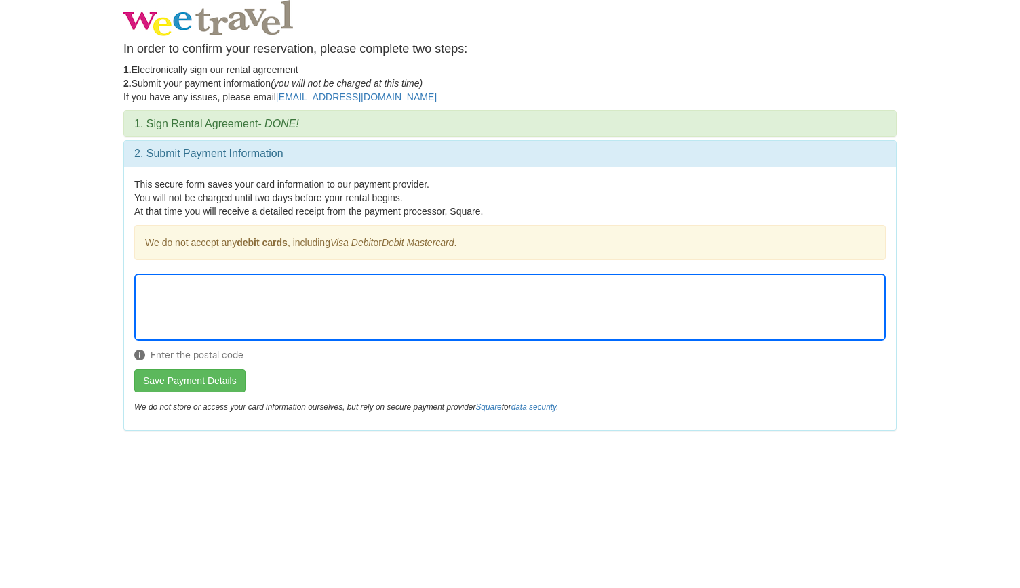 Image resolution: width=1020 pixels, height=588 pixels. I want to click on em: Visa Debit, so click(352, 243).